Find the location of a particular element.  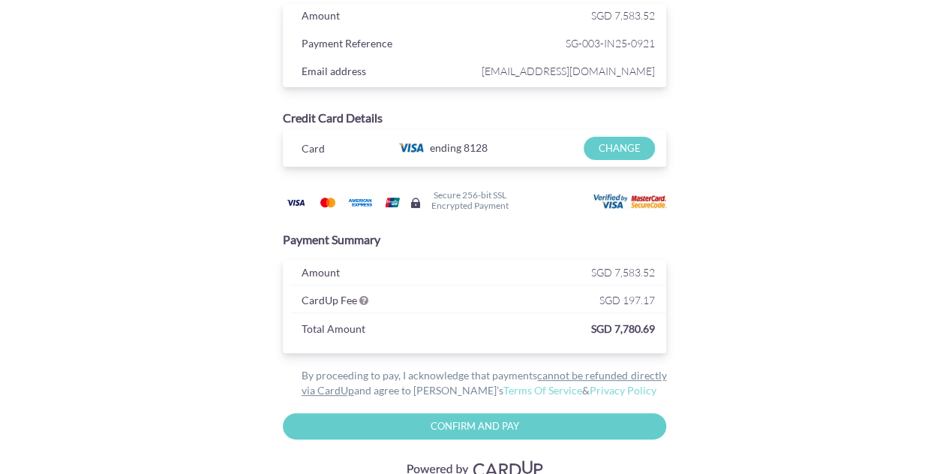

span: SG-003-IN25-0921 is located at coordinates (567, 43).